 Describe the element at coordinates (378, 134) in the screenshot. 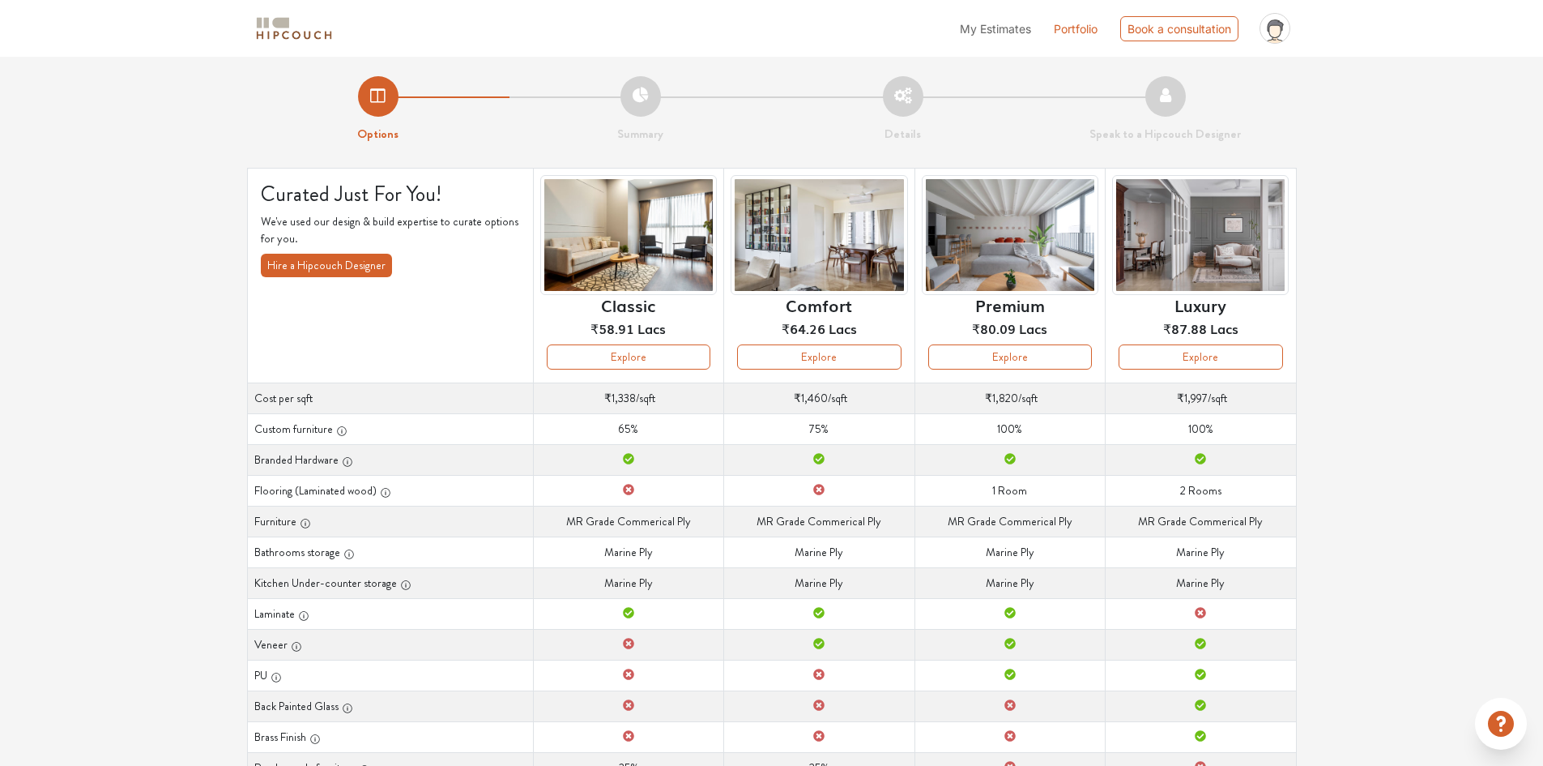

I see `strong: Options` at that location.